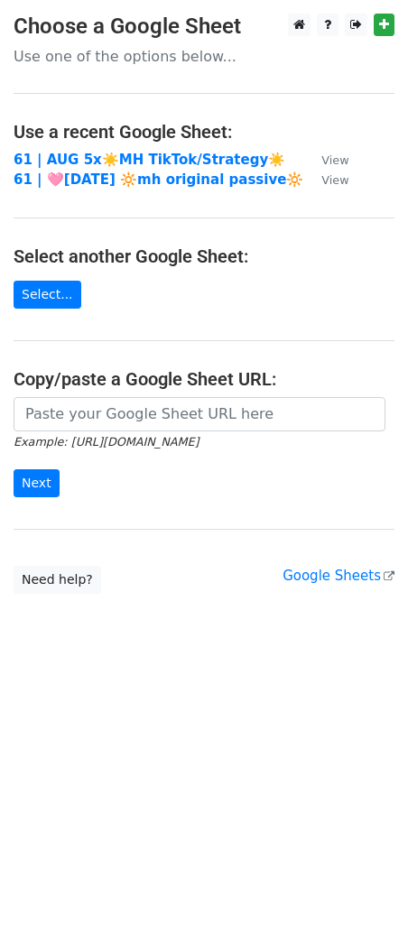  I want to click on p: Use one of the options below..., so click(204, 56).